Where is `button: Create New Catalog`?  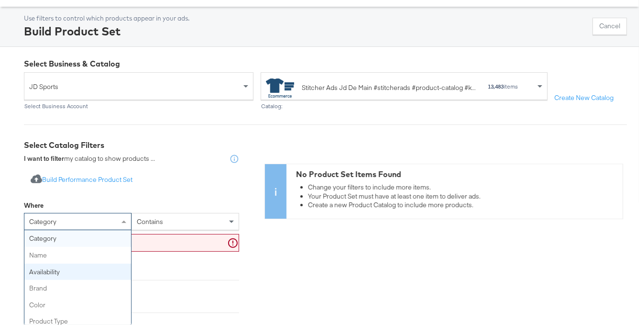 button: Create New Catalog is located at coordinates (584, 98).